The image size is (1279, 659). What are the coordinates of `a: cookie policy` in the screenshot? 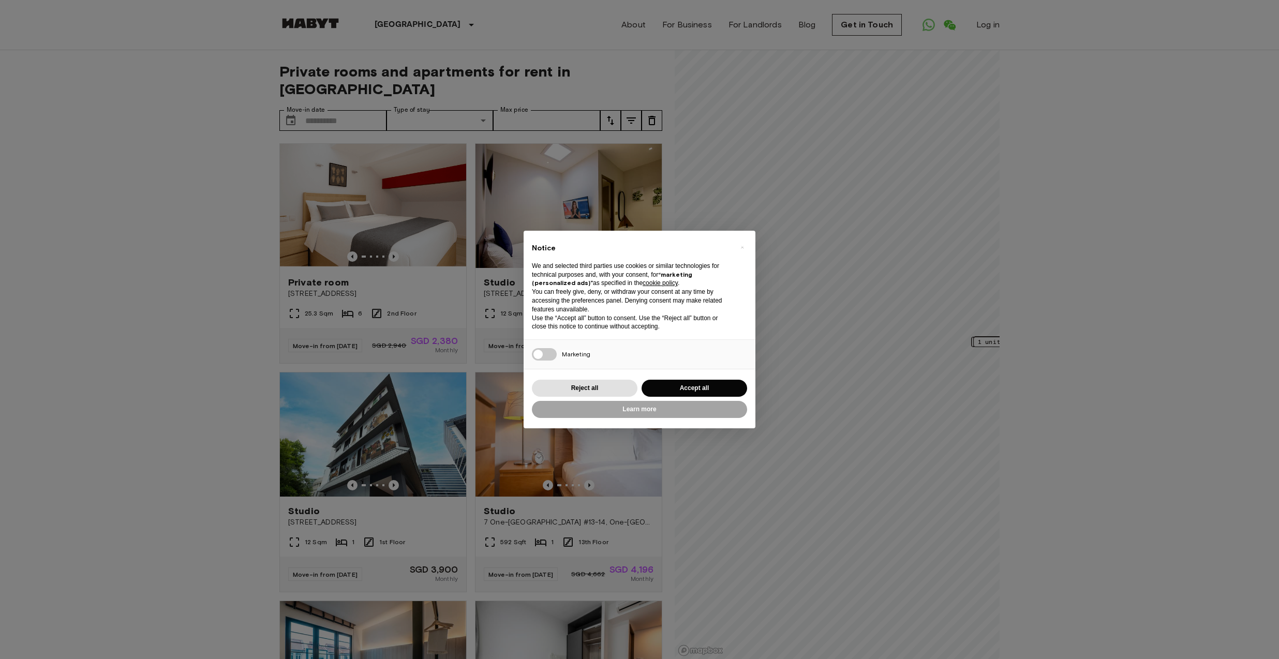 It's located at (660, 283).